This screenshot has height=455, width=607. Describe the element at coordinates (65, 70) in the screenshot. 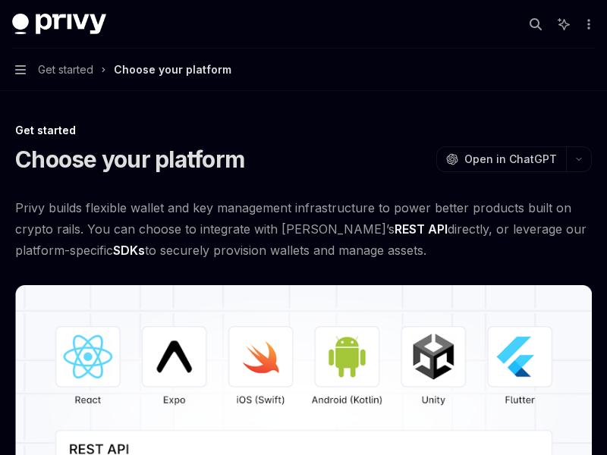

I see `span: Get started` at that location.